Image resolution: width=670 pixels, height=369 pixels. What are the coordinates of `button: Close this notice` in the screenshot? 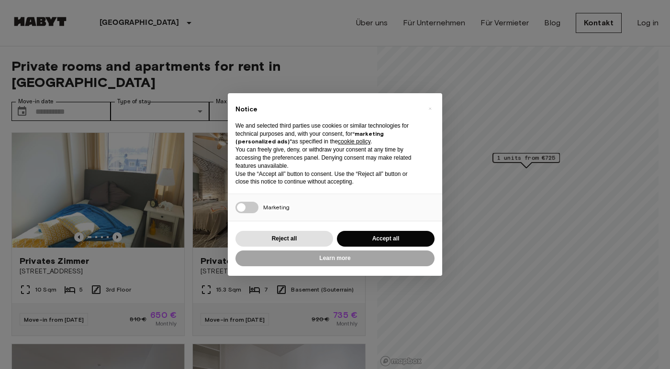 It's located at (430, 109).